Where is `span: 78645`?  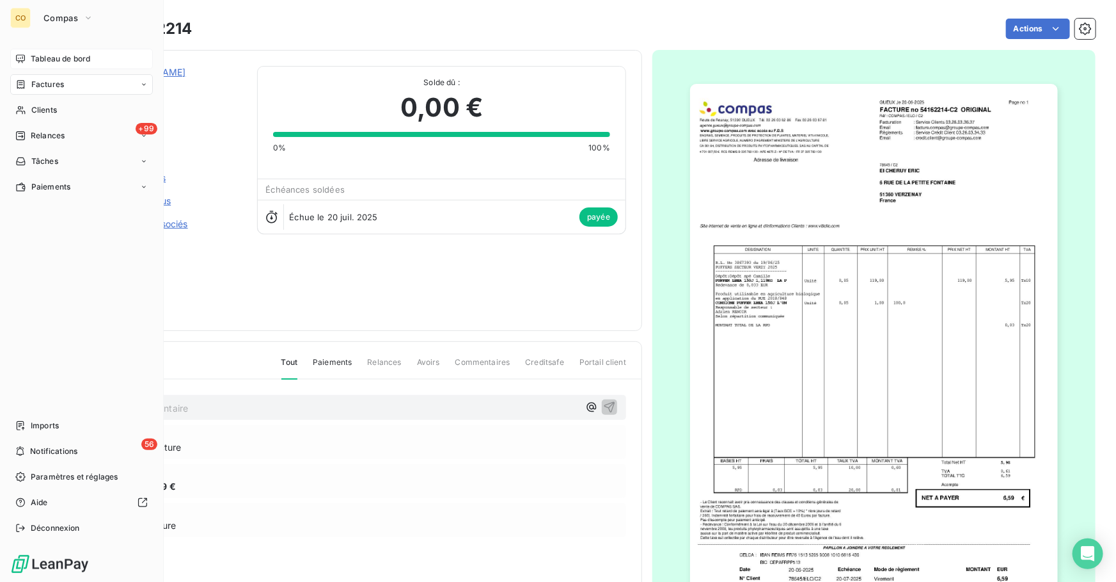
span: 78645 is located at coordinates (171, 86).